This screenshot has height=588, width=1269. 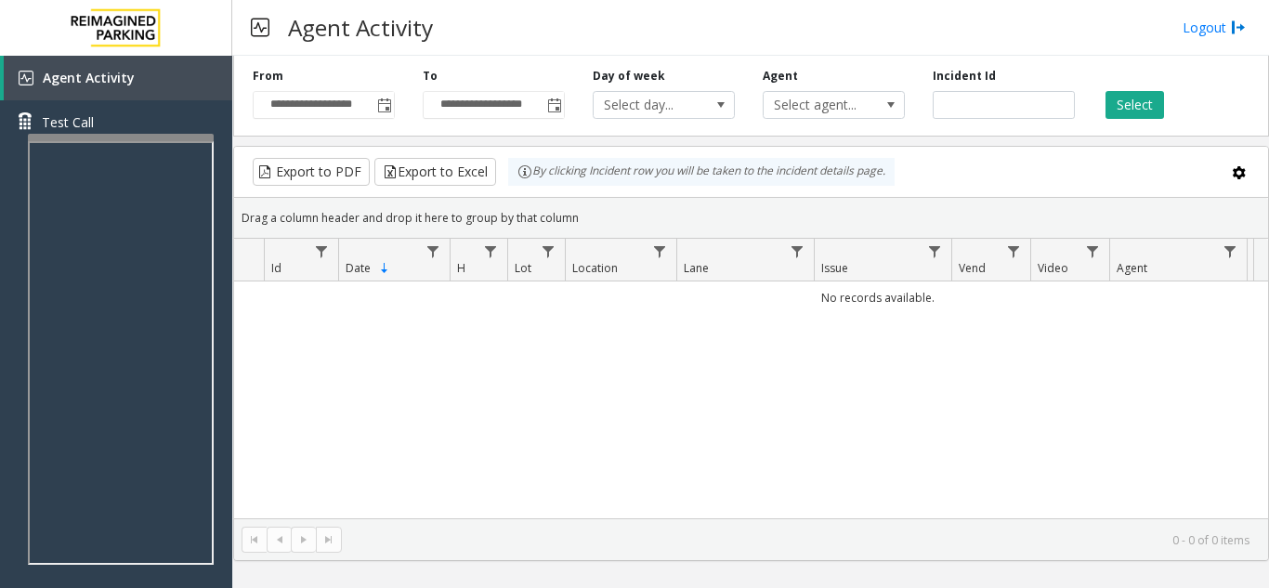 I want to click on span: Issue, so click(x=834, y=268).